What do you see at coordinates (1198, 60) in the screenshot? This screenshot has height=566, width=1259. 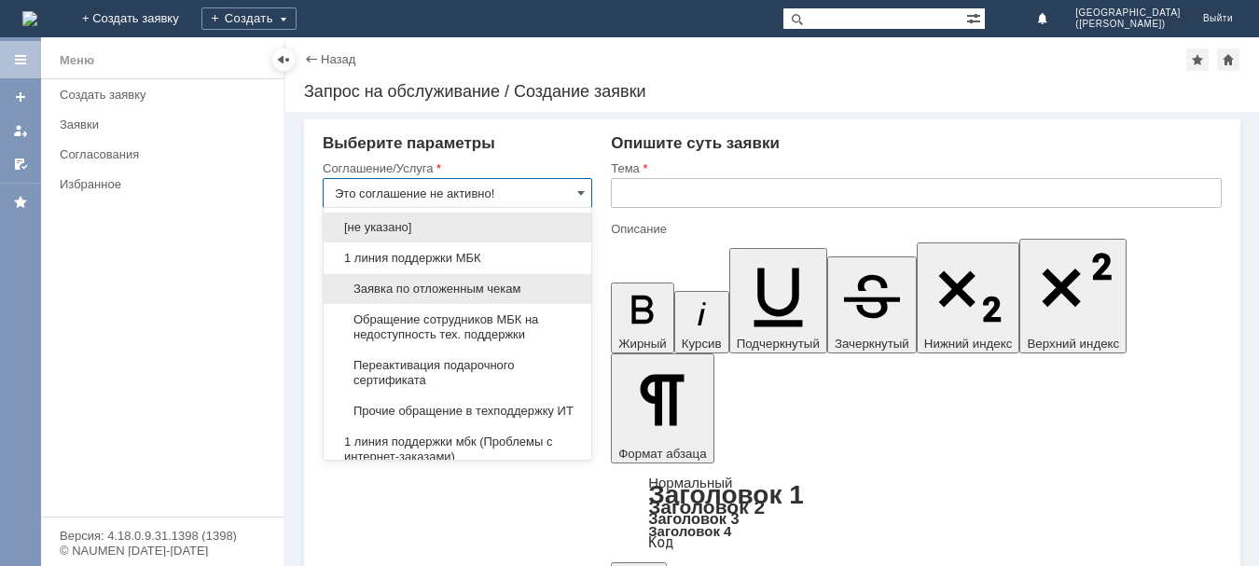 I see `div: Добавить в избранное` at bounding box center [1198, 60].